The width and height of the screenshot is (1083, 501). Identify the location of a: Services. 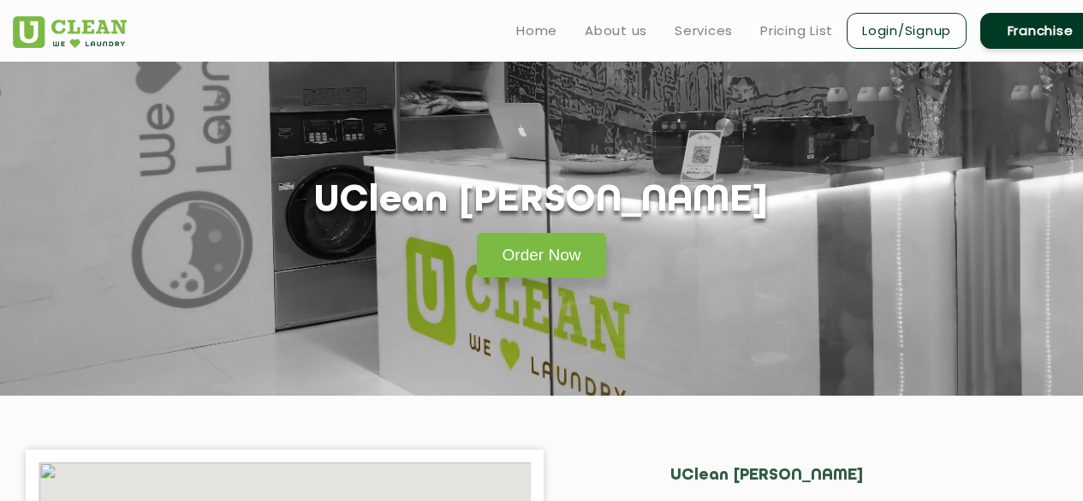
(704, 31).